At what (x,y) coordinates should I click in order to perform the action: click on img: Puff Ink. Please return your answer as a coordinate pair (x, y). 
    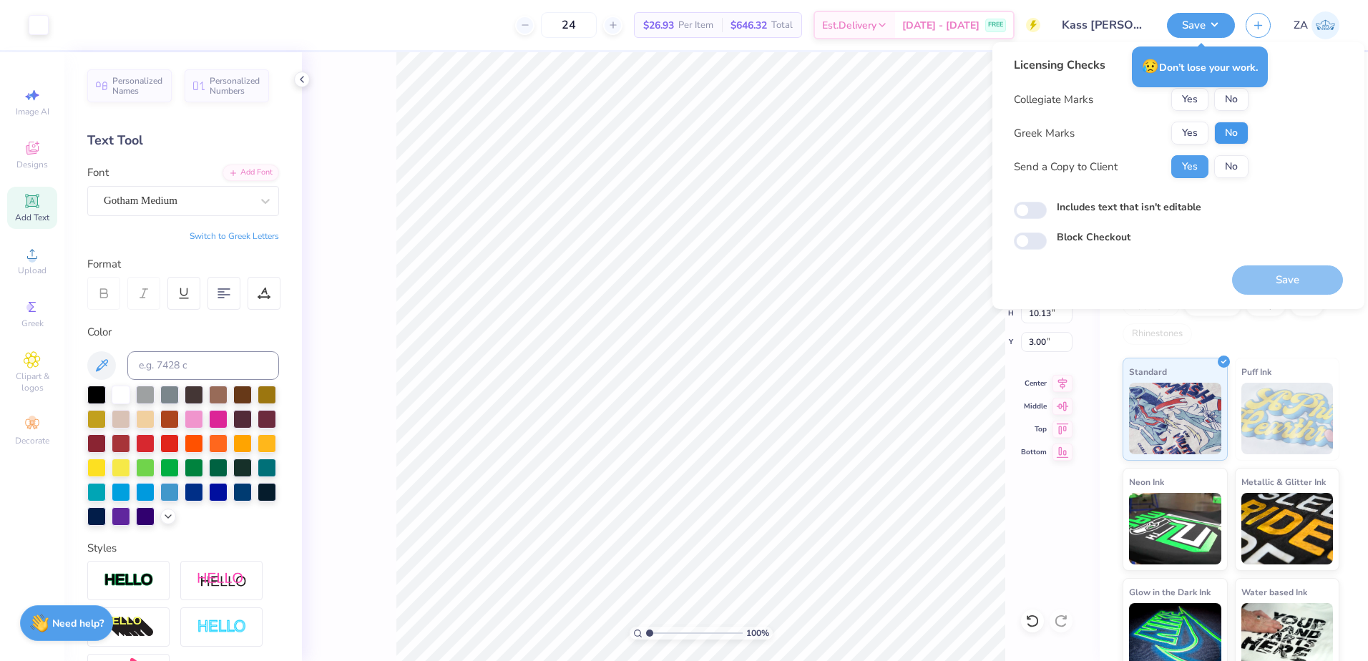
    Looking at the image, I should click on (1287, 419).